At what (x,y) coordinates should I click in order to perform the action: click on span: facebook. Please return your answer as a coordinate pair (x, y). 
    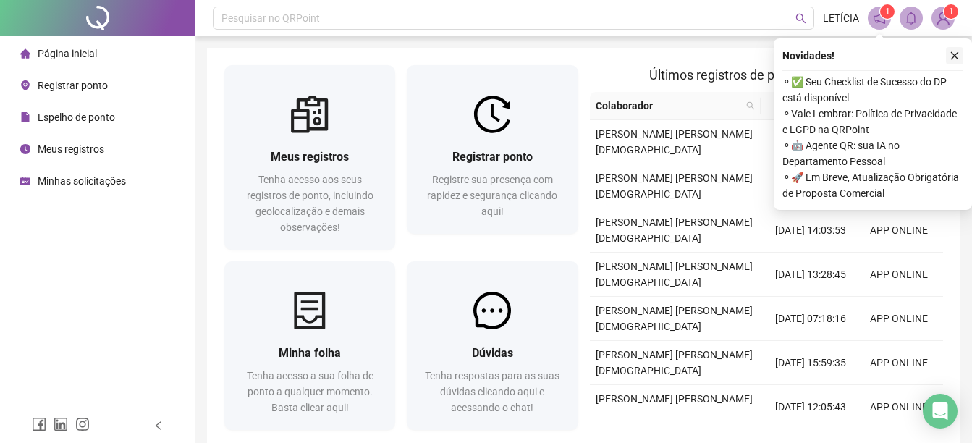
    Looking at the image, I should click on (39, 424).